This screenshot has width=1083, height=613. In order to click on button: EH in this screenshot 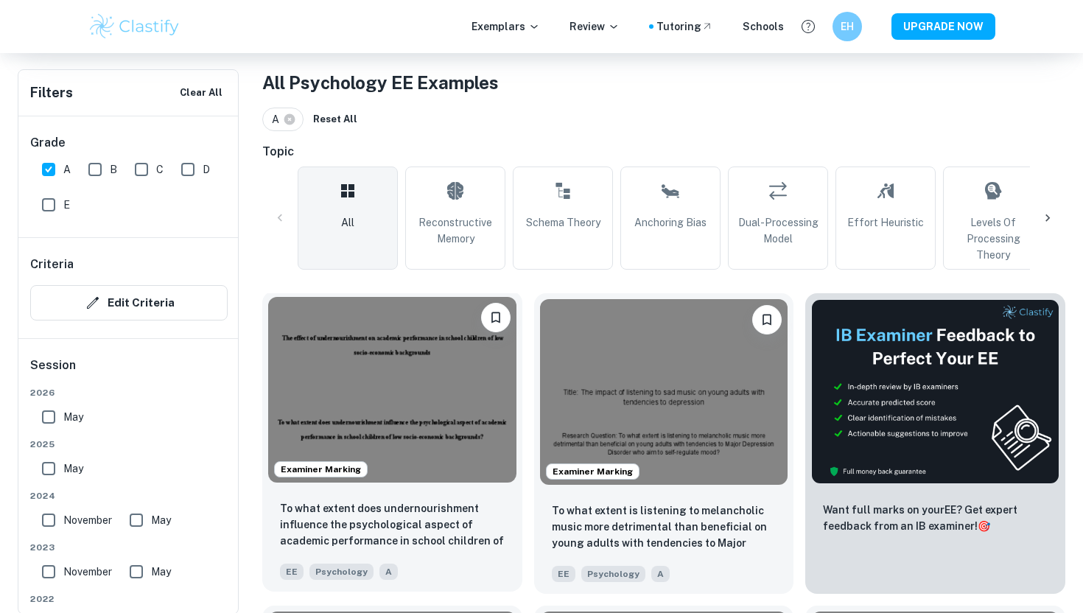, I will do `click(847, 27)`.